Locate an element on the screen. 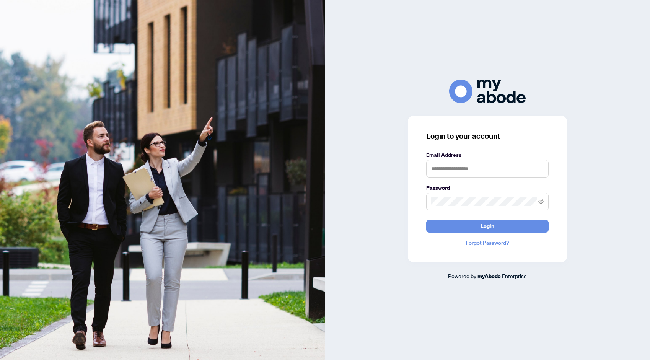  a: Forgot Password? is located at coordinates (488, 243).